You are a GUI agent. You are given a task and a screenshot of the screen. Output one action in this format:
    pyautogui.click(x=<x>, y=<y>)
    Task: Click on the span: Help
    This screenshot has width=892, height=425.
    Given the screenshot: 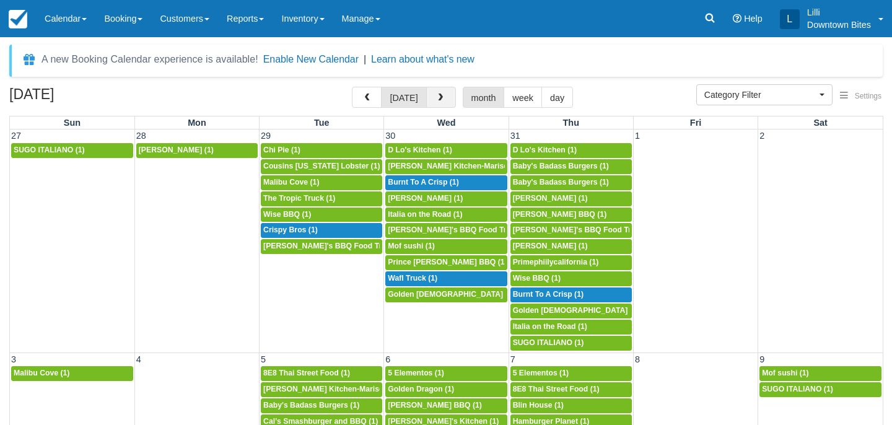 What is the action you would take?
    pyautogui.click(x=754, y=19)
    